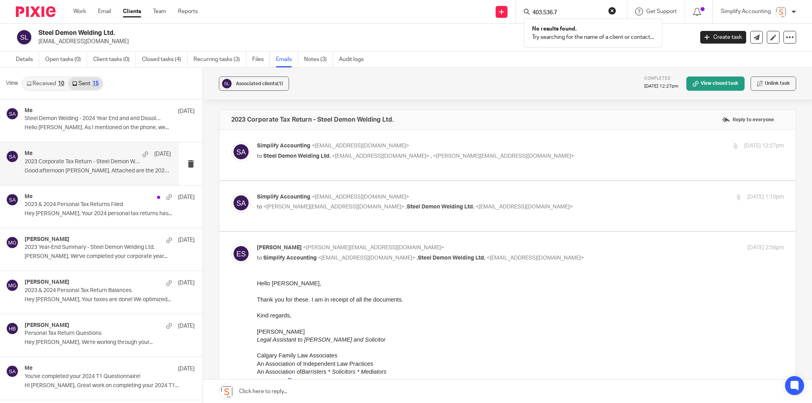 This screenshot has height=403, width=812. Describe the element at coordinates (318, 59) in the screenshot. I see `a: Notes (3)` at that location.